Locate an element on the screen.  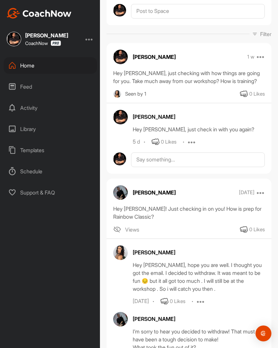
img: icon is located at coordinates (117, 230).